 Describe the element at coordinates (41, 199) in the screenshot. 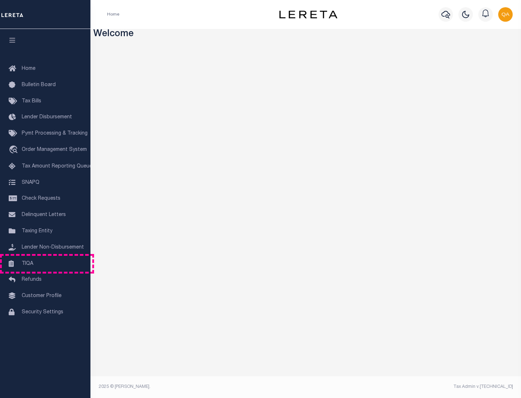

I see `span: Check Requests` at that location.